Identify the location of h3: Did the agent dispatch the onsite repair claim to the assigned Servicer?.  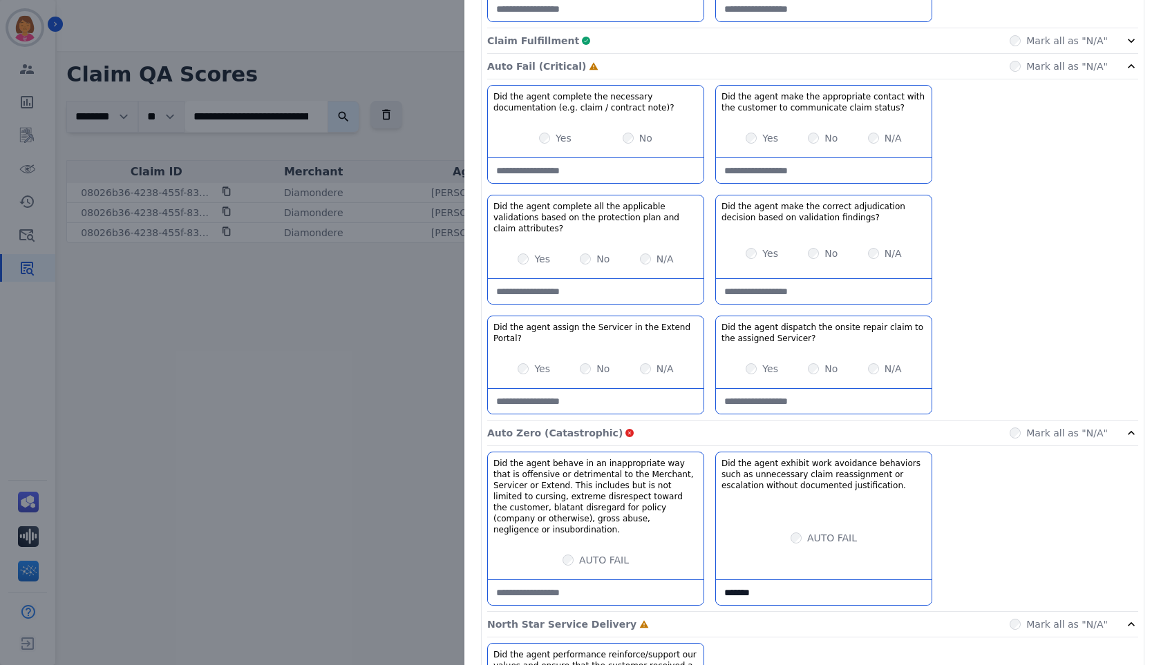
(824, 333).